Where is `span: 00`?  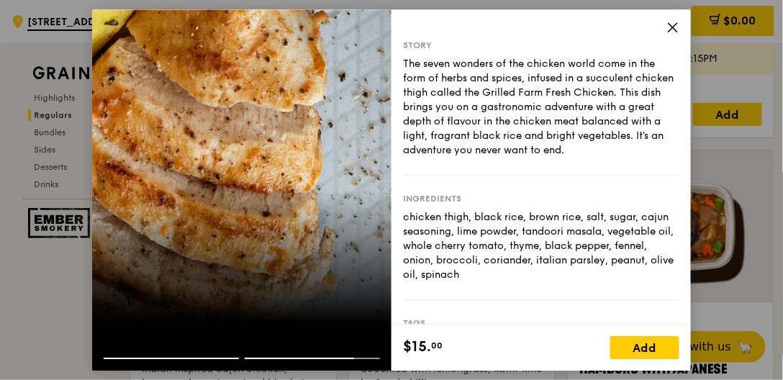
span: 00 is located at coordinates (437, 346).